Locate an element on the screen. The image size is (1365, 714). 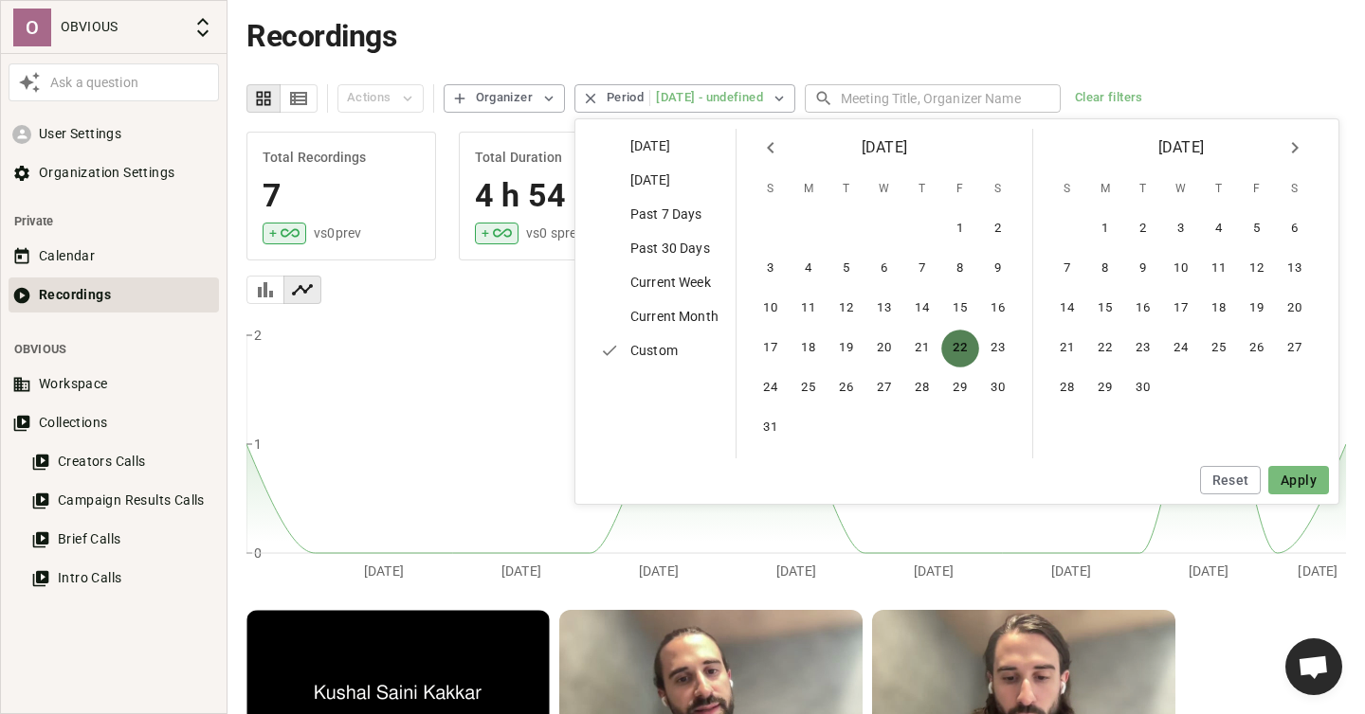
span: Current Month is located at coordinates (675, 317).